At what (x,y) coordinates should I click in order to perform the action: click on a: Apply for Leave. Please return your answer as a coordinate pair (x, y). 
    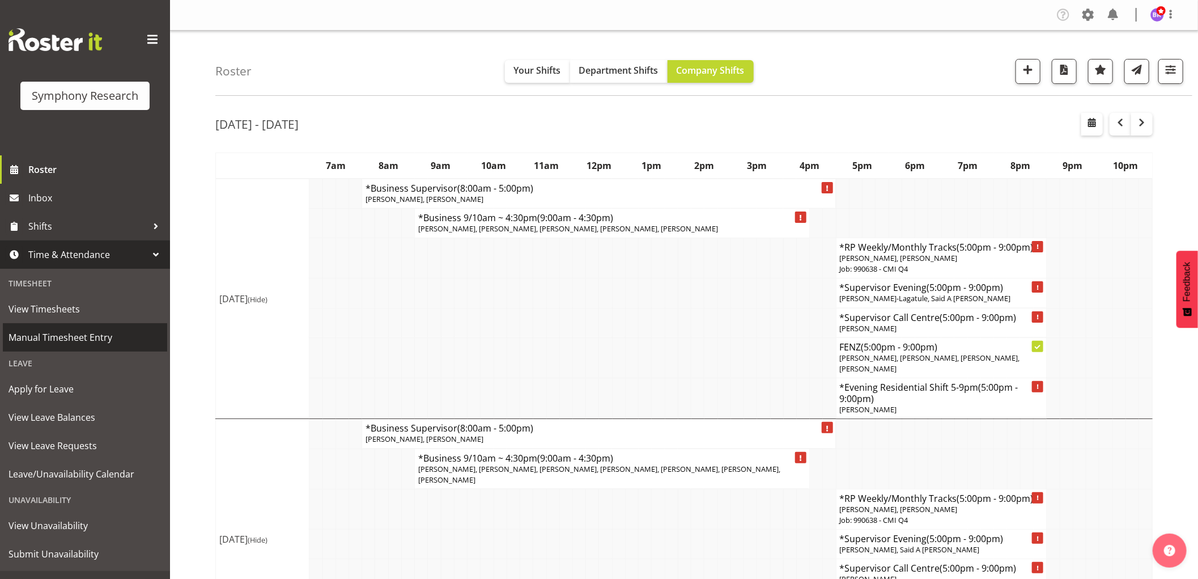
    Looking at the image, I should click on (85, 389).